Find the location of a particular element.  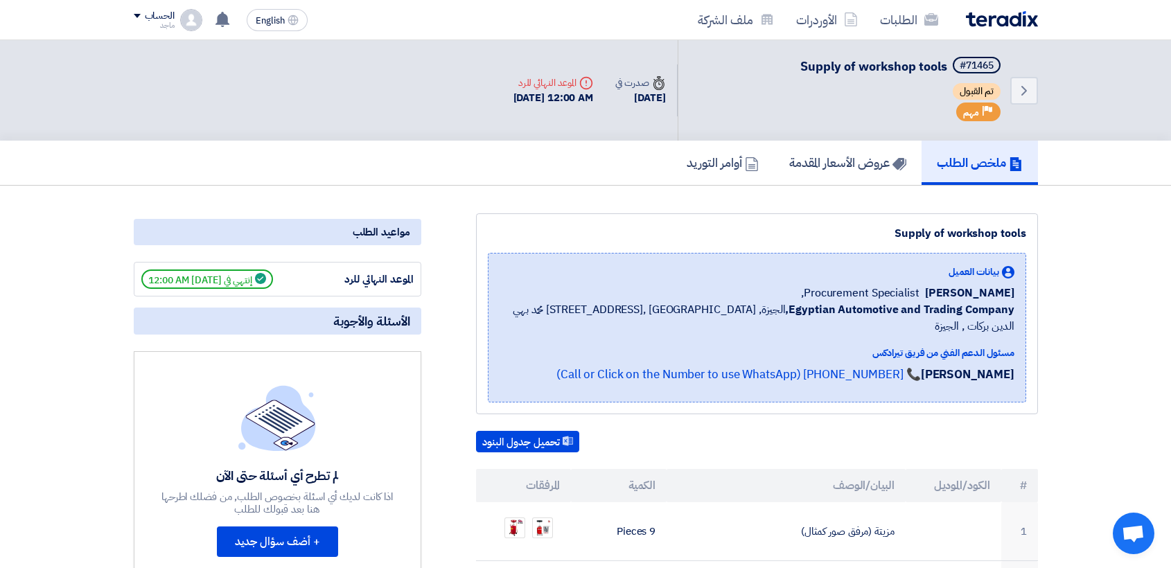

td: 1 is located at coordinates (1019, 531).